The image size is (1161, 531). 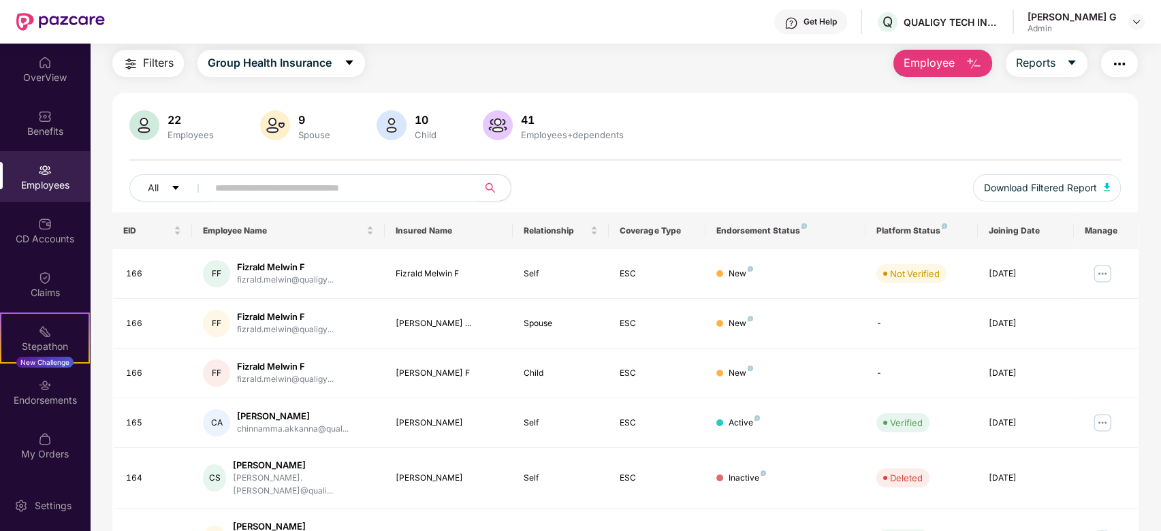 I want to click on img: svg+xml;base64,PHN2ZyBpZD0iU2V0dGluZy0yMHgyMCIgeG1sbnM9Imh0dHA6Ly93d3cudzMub3JnLzIwMDAvc3ZnIiB3aW..., so click(x=21, y=506).